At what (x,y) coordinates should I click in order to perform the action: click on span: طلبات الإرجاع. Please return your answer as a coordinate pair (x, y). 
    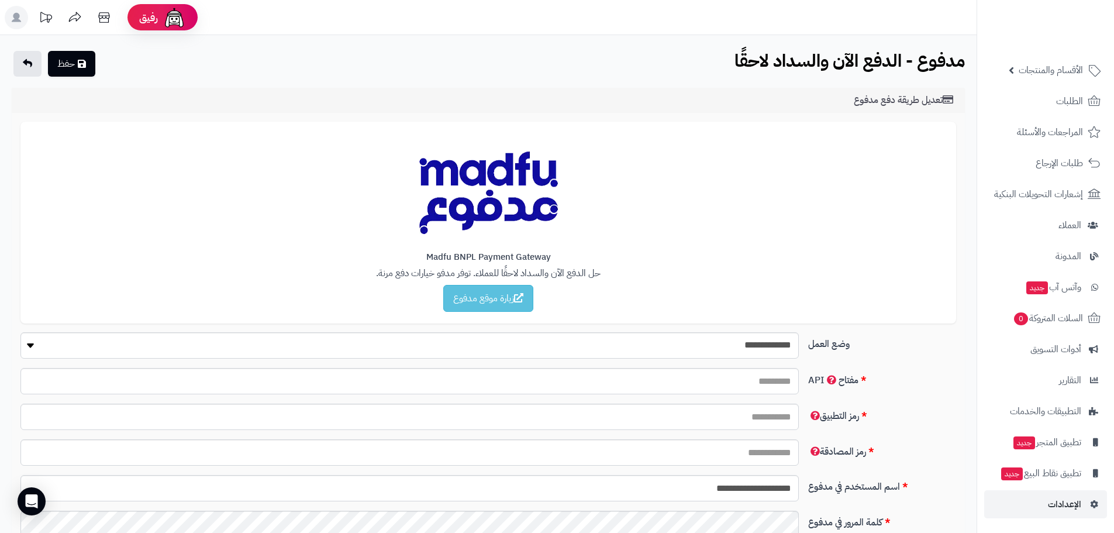
    Looking at the image, I should click on (1059, 163).